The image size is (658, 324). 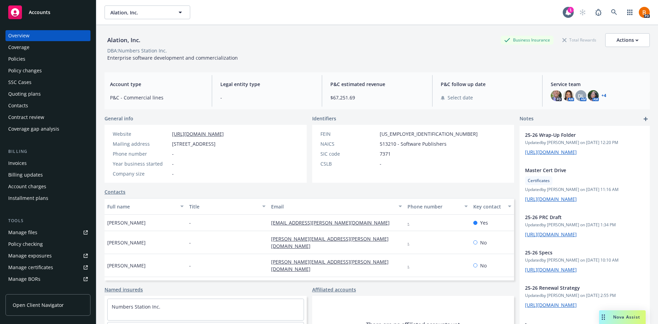 What do you see at coordinates (48, 152) in the screenshot?
I see `div: Billing` at bounding box center [48, 152].